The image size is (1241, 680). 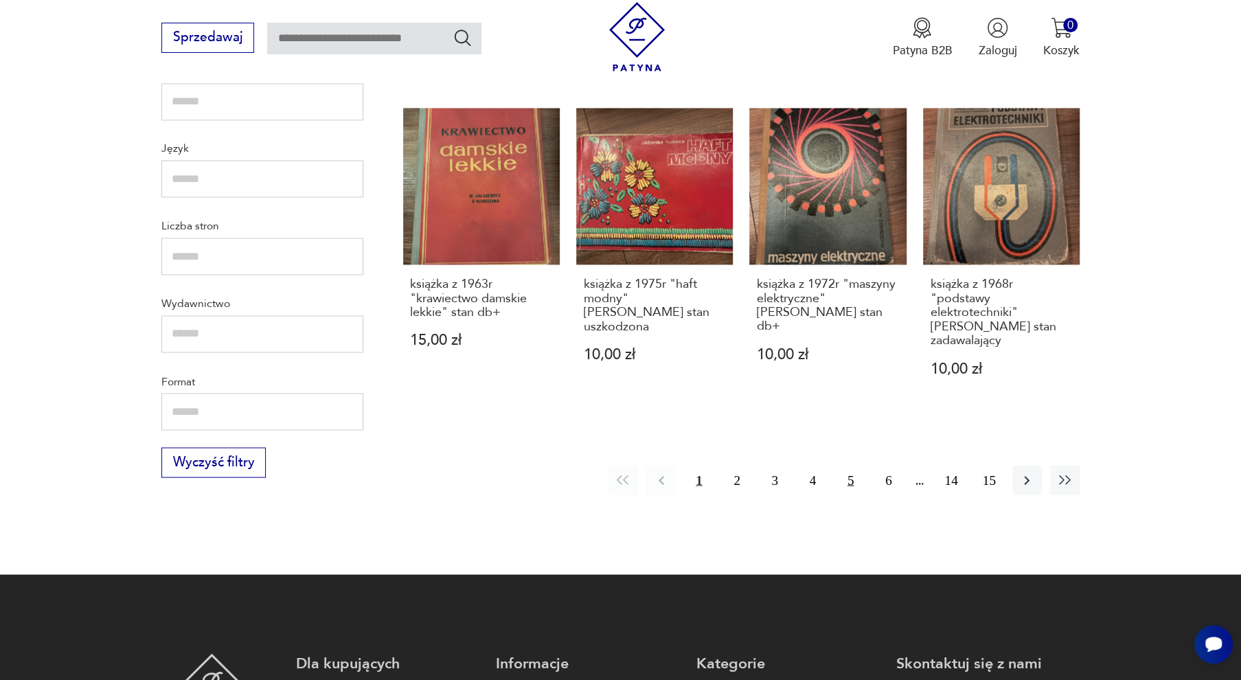 I want to click on a: Ikona medaluPatyna B2B, so click(x=922, y=38).